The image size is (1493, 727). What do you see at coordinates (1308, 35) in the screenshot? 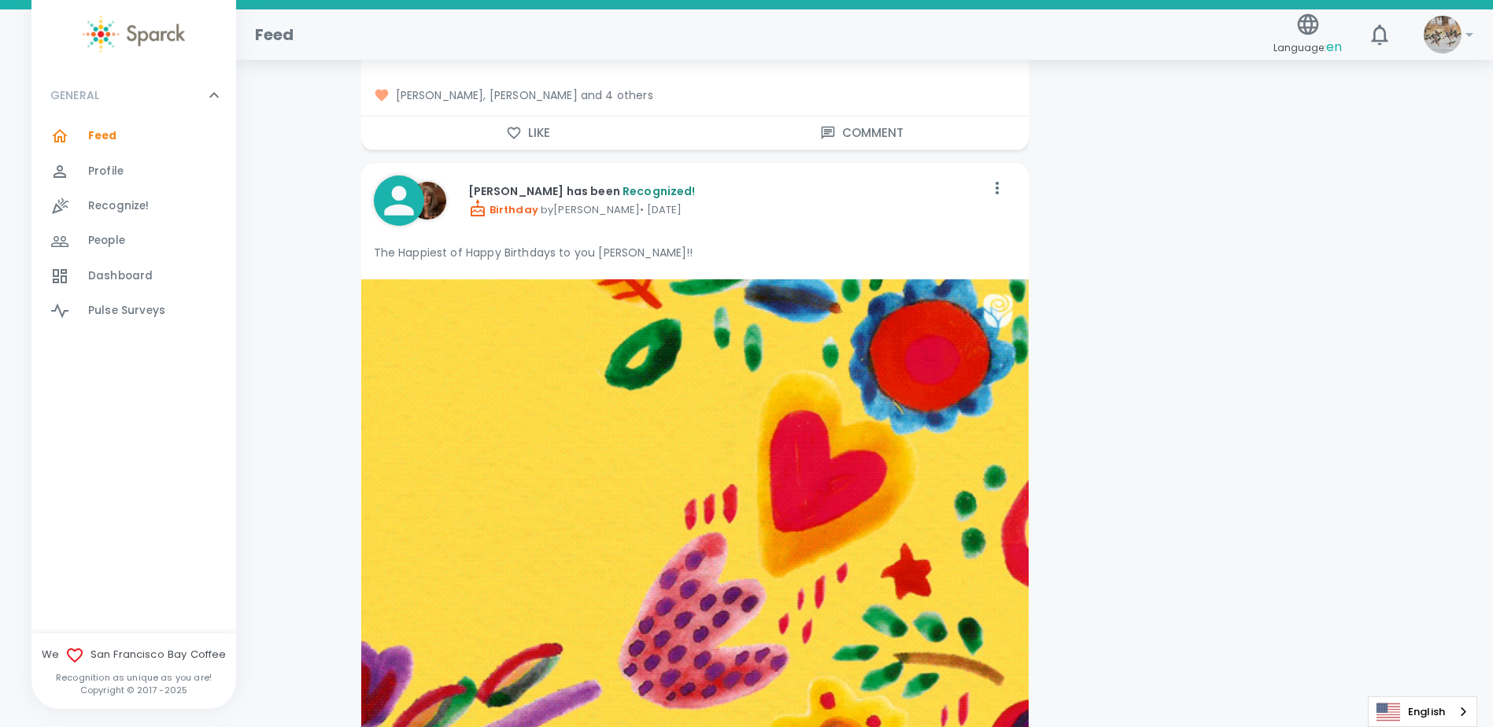
I see `button: Language:en` at bounding box center [1308, 35].